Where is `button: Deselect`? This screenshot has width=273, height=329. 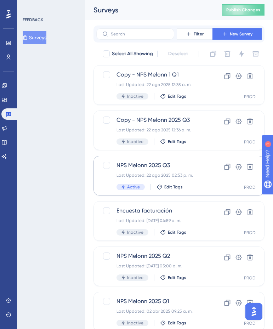 button: Deselect is located at coordinates (178, 54).